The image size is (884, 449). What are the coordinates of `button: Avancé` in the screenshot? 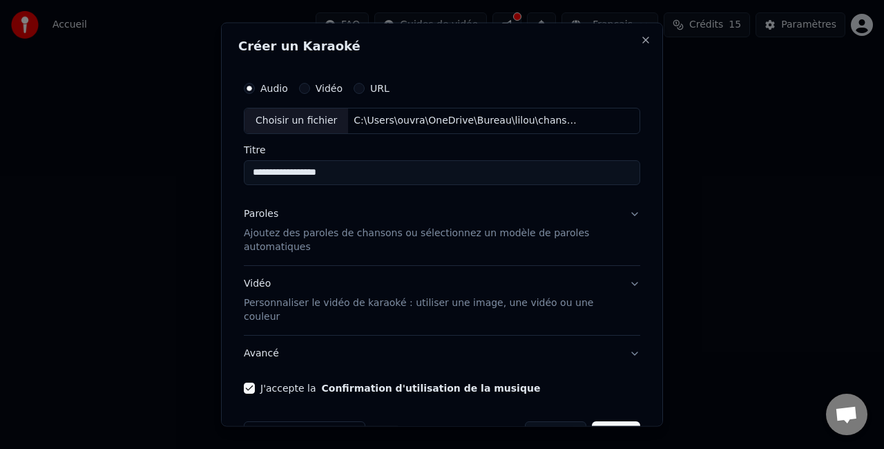 It's located at (442, 353).